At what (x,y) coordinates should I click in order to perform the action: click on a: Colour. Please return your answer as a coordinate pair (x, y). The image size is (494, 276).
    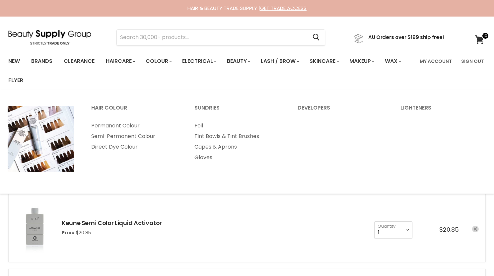
    Looking at the image, I should click on (158, 61).